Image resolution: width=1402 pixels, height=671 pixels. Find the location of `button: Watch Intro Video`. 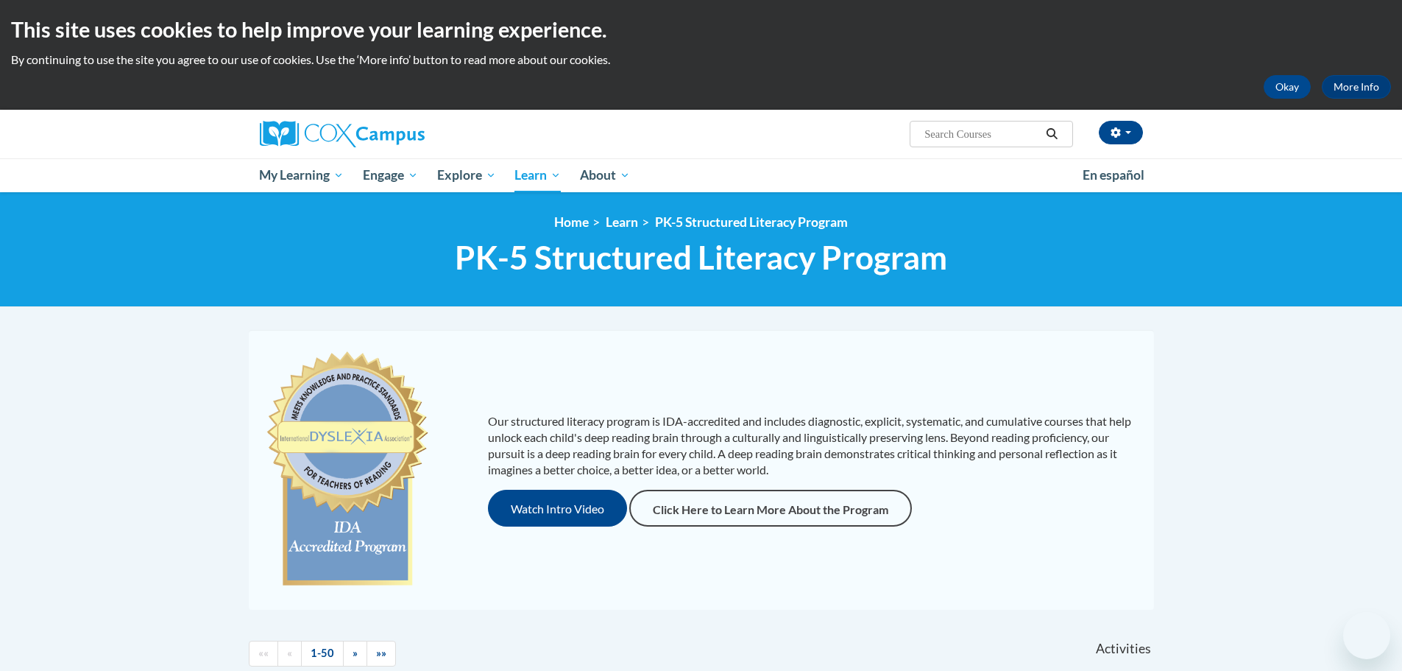

button: Watch Intro Video is located at coordinates (557, 508).